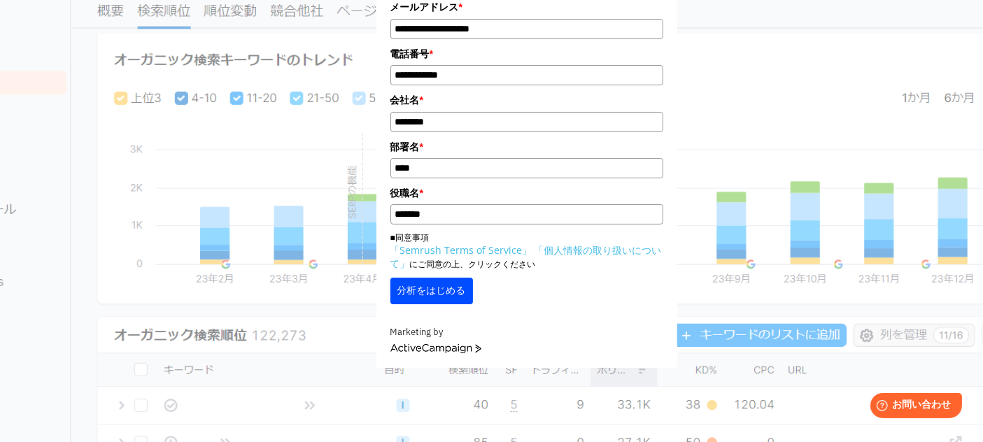  Describe the element at coordinates (527, 251) in the screenshot. I see `p: ■同意事項 にご同意の上、クリックください` at that location.